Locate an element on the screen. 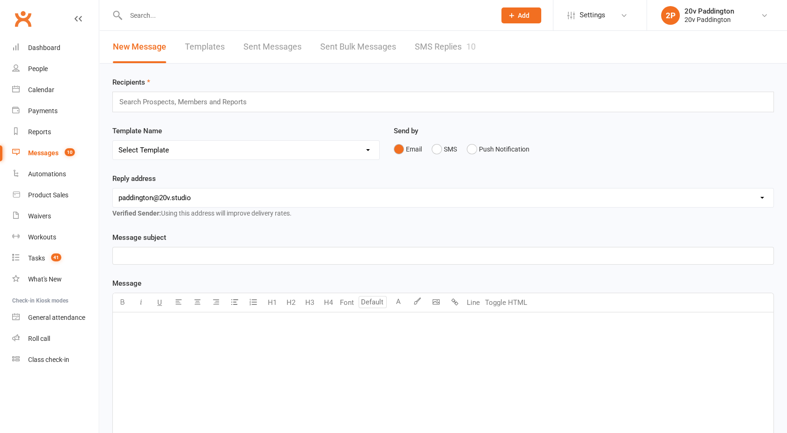  label: Recipients is located at coordinates (131, 82).